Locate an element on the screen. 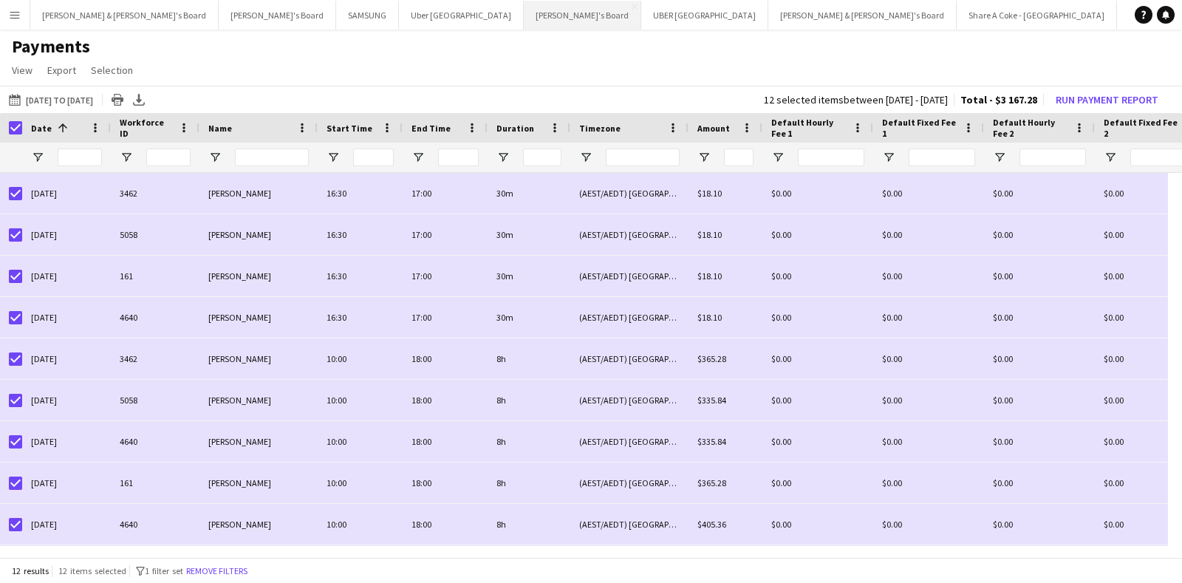  input: End Time Filter Input is located at coordinates (458, 157).